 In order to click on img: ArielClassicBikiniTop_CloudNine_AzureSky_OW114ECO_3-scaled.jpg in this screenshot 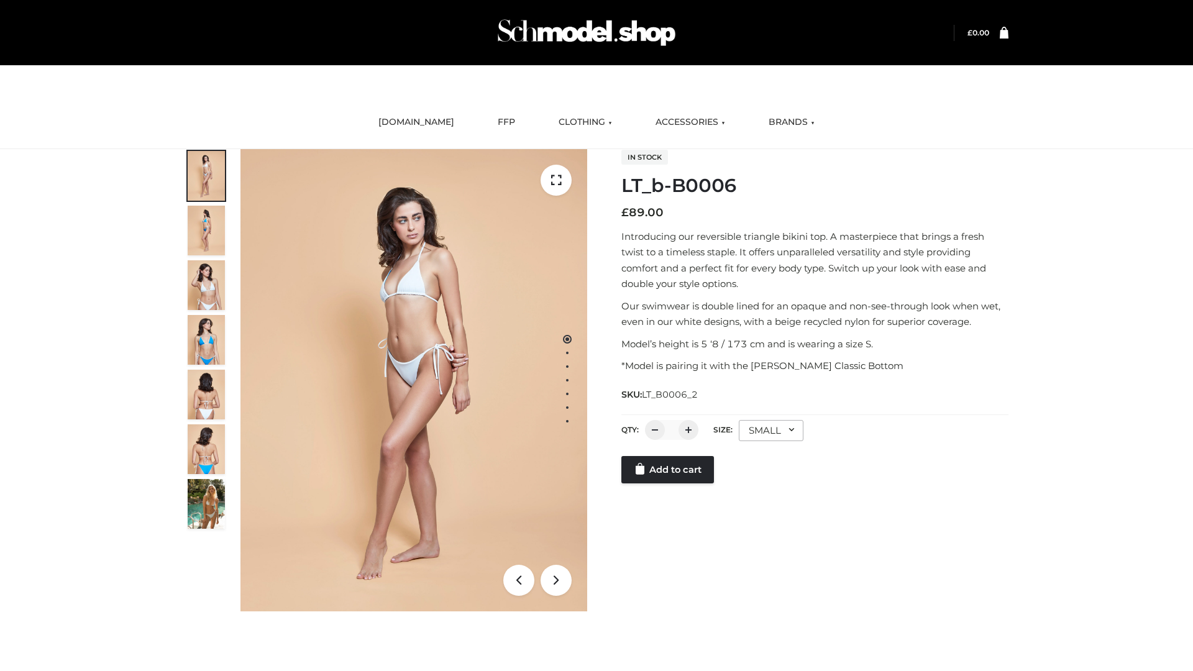, I will do `click(206, 285)`.